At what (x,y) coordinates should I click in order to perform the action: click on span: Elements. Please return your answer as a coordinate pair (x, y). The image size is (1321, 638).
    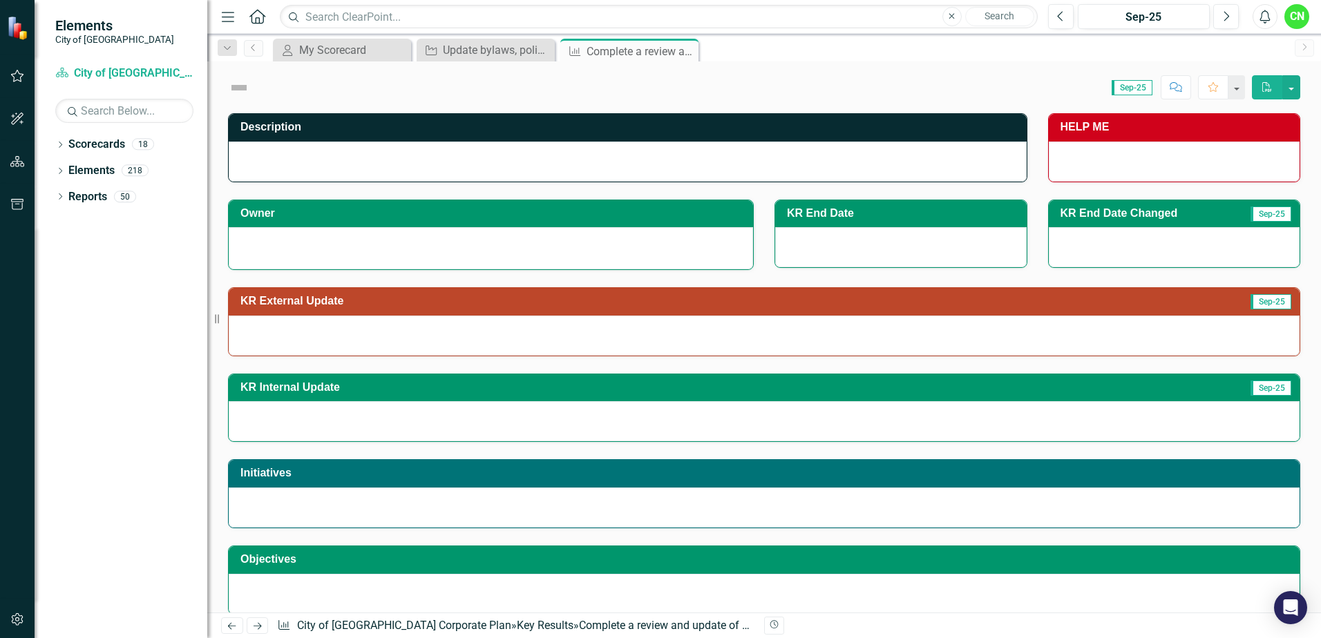
    Looking at the image, I should click on (115, 26).